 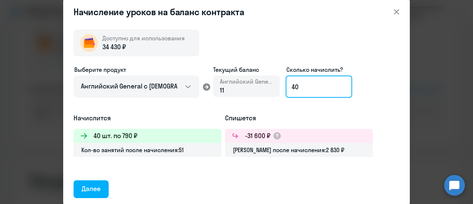 I want to click on button: Далее, so click(x=91, y=189).